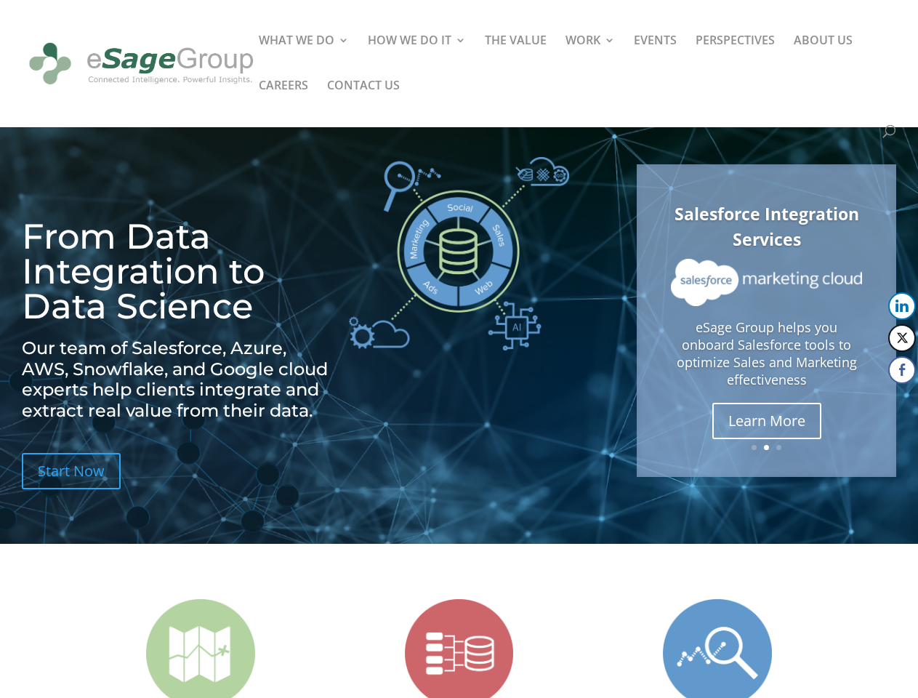 The width and height of the screenshot is (918, 698). Describe the element at coordinates (902, 338) in the screenshot. I see `button: Twitter Share` at that location.